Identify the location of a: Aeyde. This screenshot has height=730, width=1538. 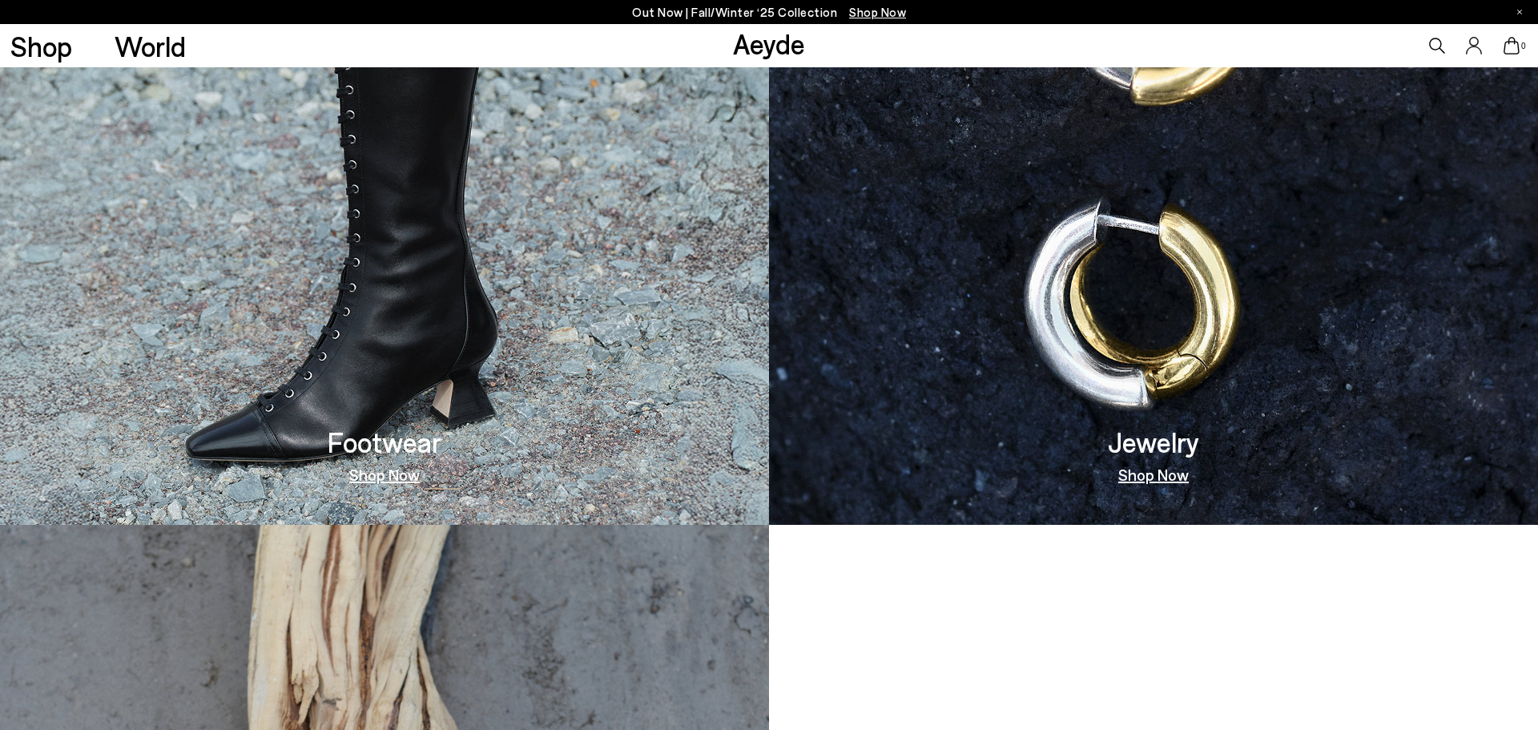
(769, 43).